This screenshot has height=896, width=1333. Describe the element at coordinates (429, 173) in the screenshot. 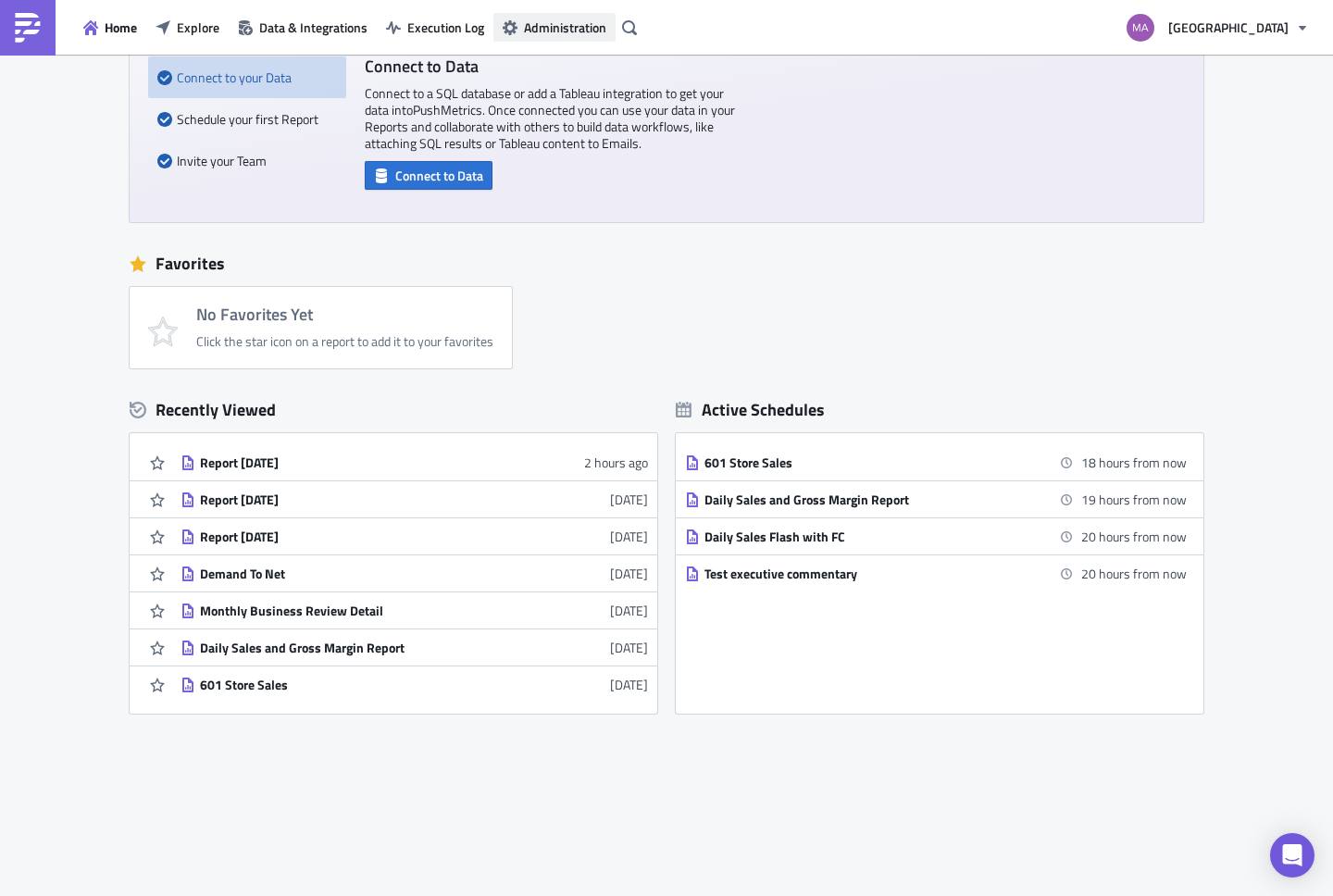

I see `a: Connect to Data` at that location.